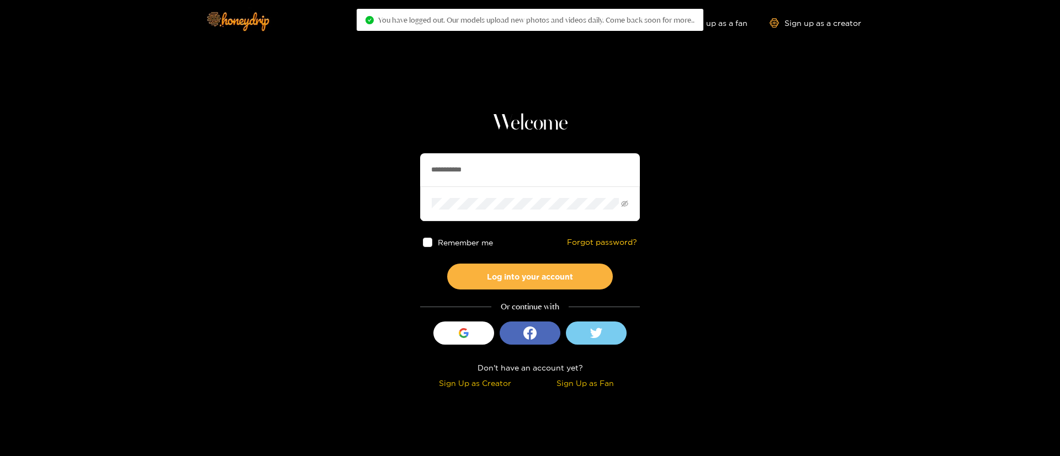 The width and height of the screenshot is (1060, 456). What do you see at coordinates (624, 204) in the screenshot?
I see `span: eye-invisible` at bounding box center [624, 204].